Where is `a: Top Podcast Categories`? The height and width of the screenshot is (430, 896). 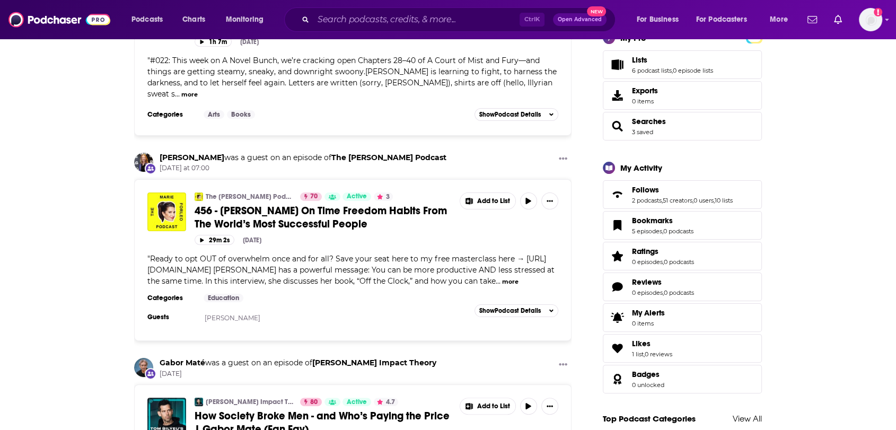
a: Top Podcast Categories is located at coordinates (649, 418).